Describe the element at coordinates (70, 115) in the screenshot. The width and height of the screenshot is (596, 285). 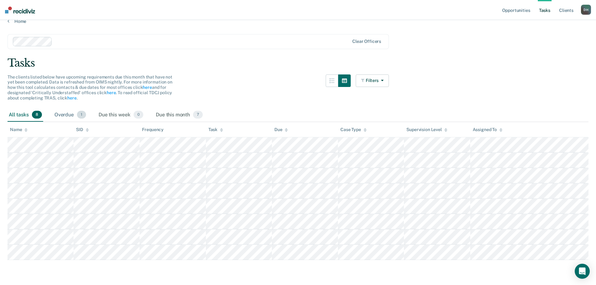
I see `div: Overdue1` at that location.